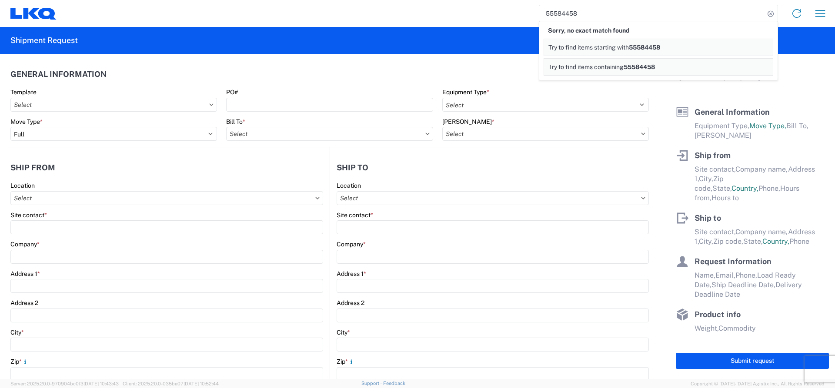 Image resolution: width=835 pixels, height=388 pixels. I want to click on span: Move Type,, so click(768, 126).